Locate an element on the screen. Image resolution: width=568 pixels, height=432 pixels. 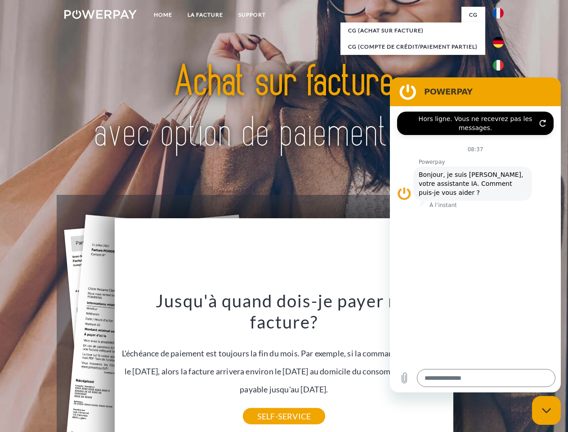
a: Home is located at coordinates (163, 15).